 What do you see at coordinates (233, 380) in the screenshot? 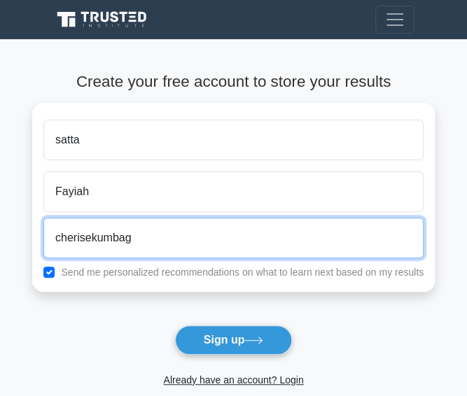
I see `a: Already have an account? Login` at bounding box center [233, 380].